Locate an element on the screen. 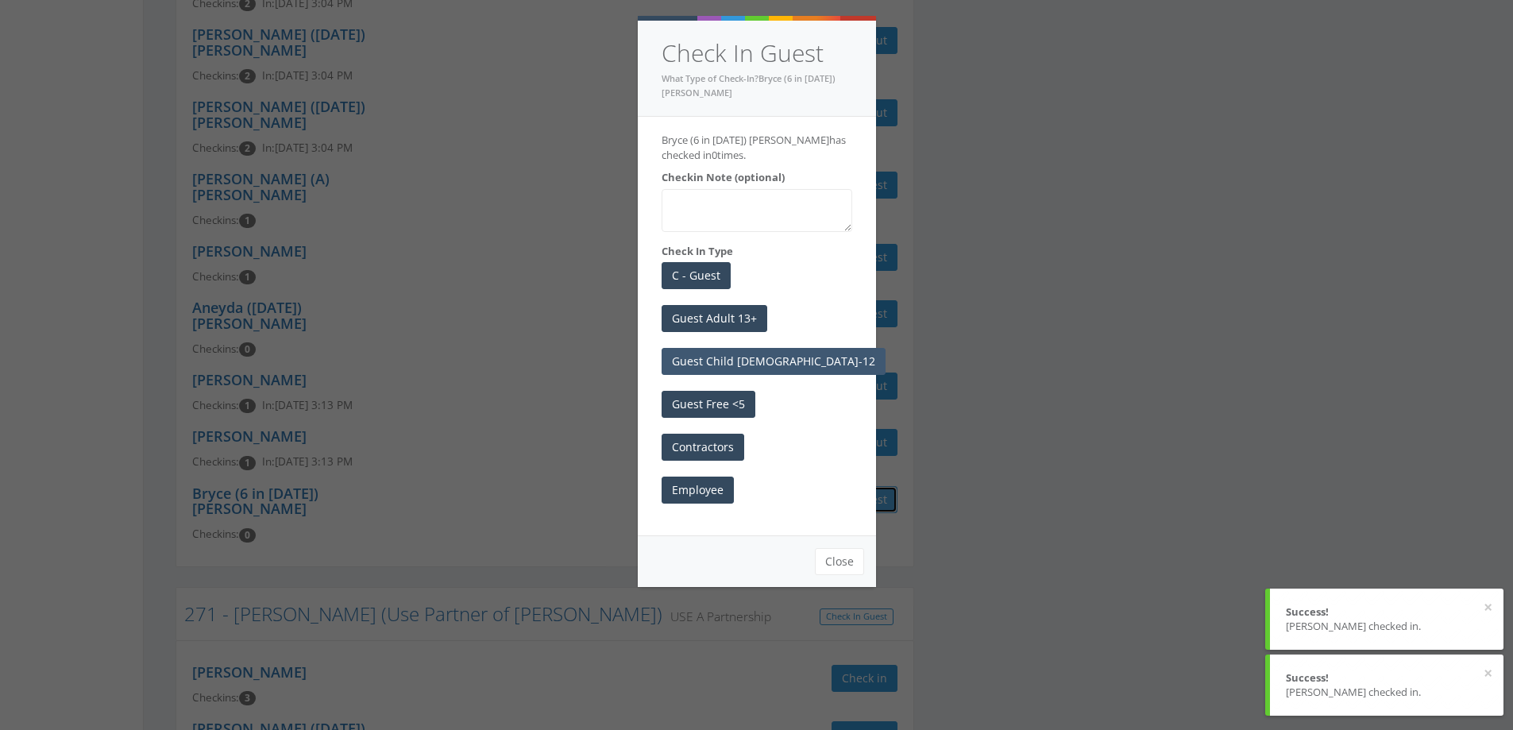 The image size is (1513, 730). label: Checkin Note (optional) is located at coordinates (723, 177).